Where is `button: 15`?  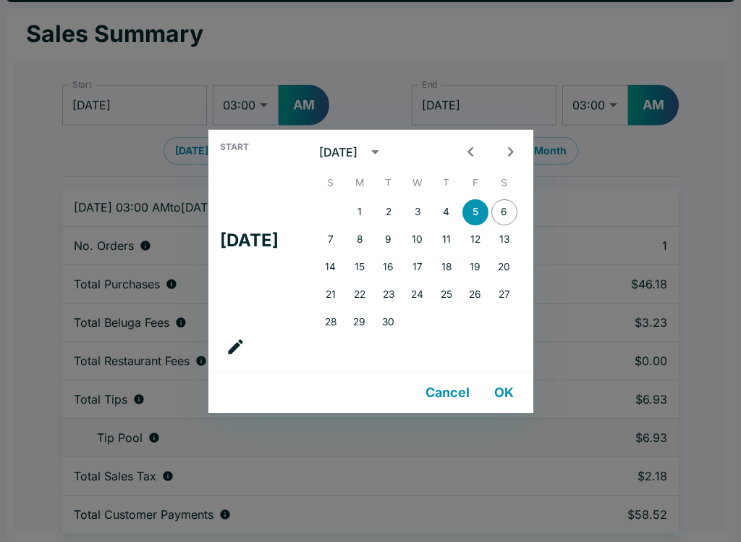
button: 15 is located at coordinates (360, 267).